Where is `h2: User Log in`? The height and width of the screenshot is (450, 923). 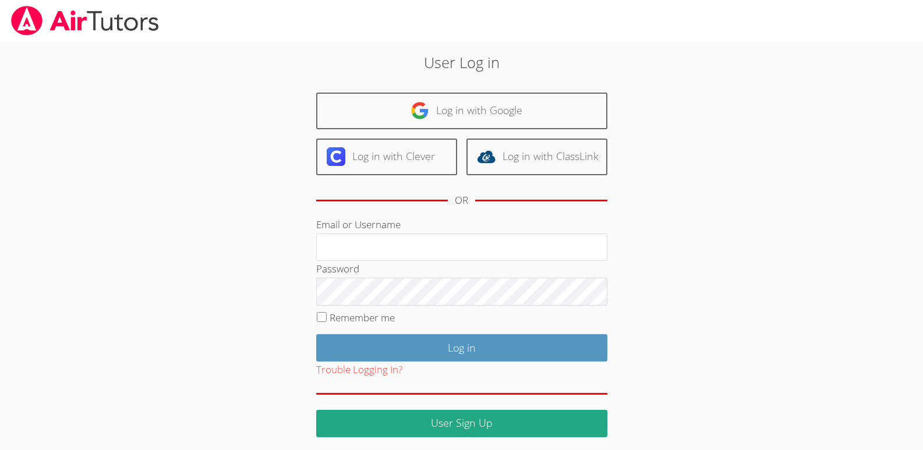 h2: User Log in is located at coordinates (462, 62).